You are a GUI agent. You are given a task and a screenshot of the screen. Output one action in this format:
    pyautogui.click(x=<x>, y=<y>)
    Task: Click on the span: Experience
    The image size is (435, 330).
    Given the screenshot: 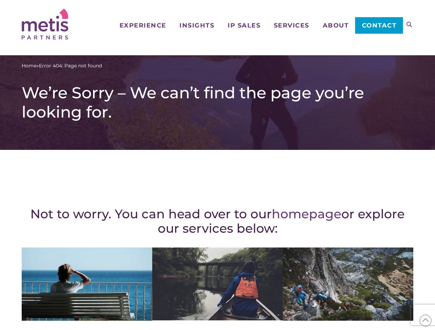 What is the action you would take?
    pyautogui.click(x=143, y=25)
    